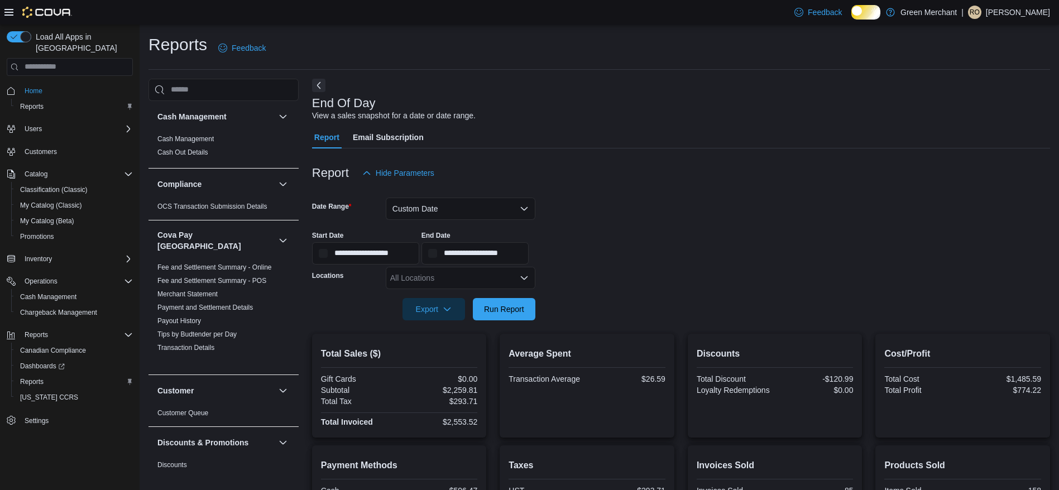 Image resolution: width=1059 pixels, height=490 pixels. Describe the element at coordinates (36, 174) in the screenshot. I see `span: Catalog` at that location.